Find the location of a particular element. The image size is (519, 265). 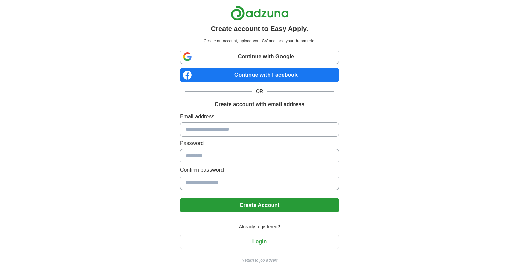

span: OR is located at coordinates (259, 91).